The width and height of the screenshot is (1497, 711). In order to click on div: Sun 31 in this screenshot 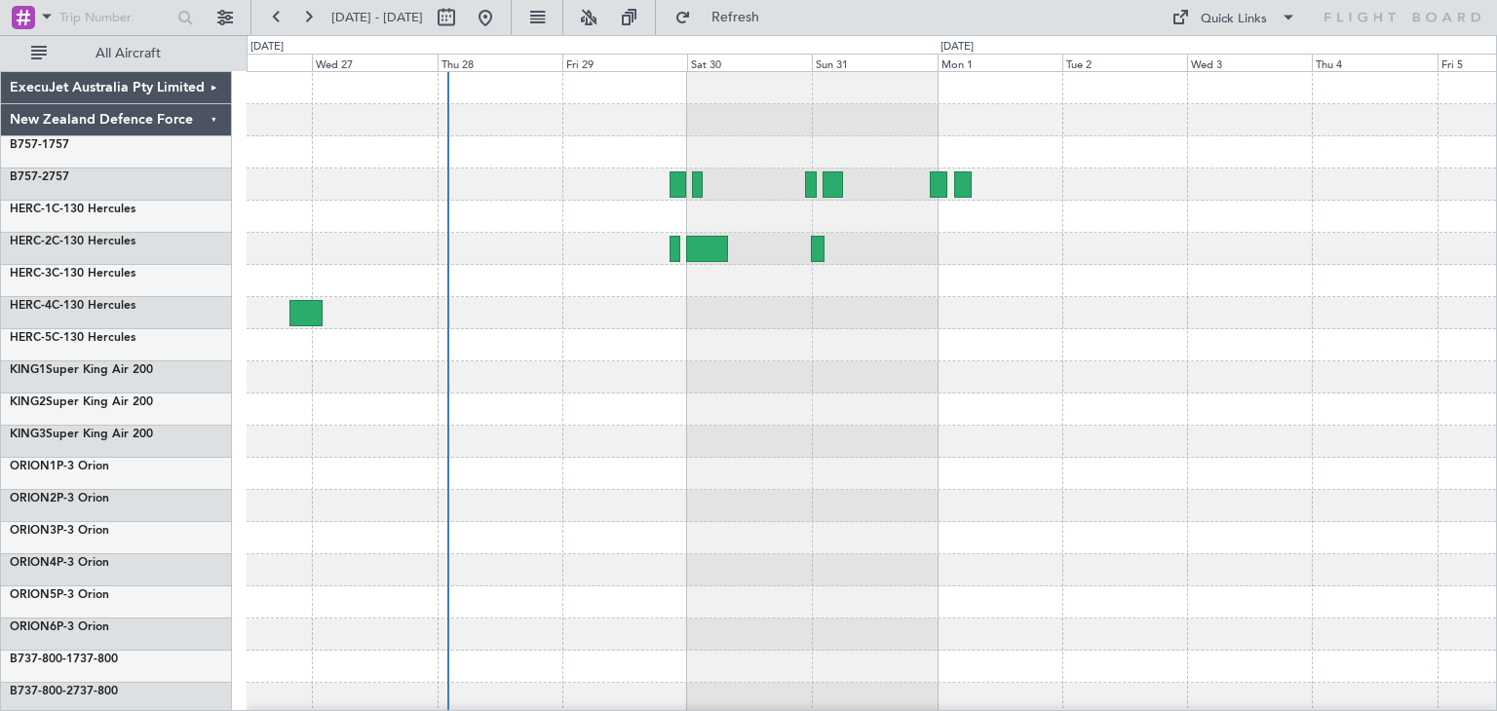, I will do `click(874, 62)`.